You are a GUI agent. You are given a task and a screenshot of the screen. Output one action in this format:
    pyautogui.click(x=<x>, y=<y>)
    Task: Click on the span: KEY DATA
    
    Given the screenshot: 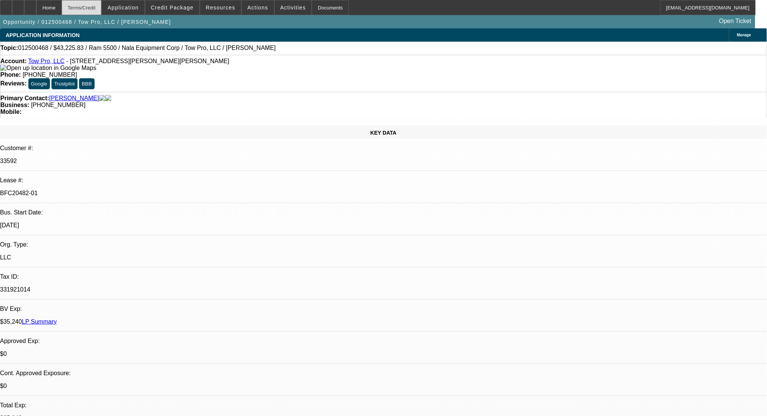 What is the action you would take?
    pyautogui.click(x=383, y=133)
    